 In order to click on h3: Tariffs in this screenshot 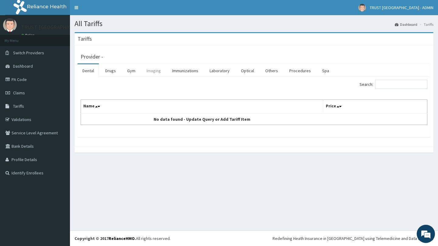, I will do `click(84, 39)`.